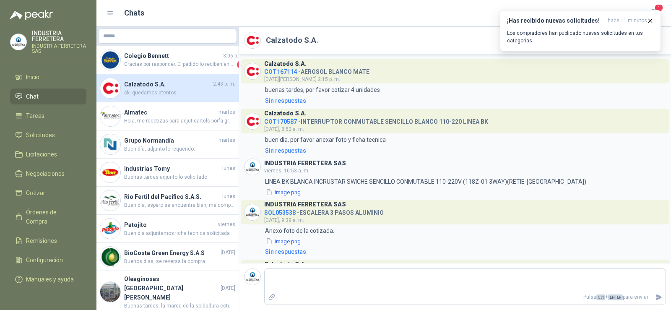 This screenshot has height=310, width=671. Describe the element at coordinates (226, 224) in the screenshot. I see `span: viernes` at that location.